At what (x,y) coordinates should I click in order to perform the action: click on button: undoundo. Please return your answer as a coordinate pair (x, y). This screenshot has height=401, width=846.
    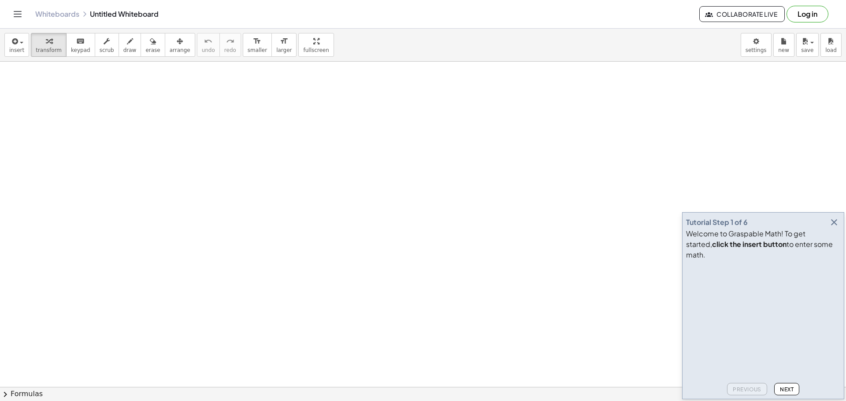
    Looking at the image, I should click on (208, 45).